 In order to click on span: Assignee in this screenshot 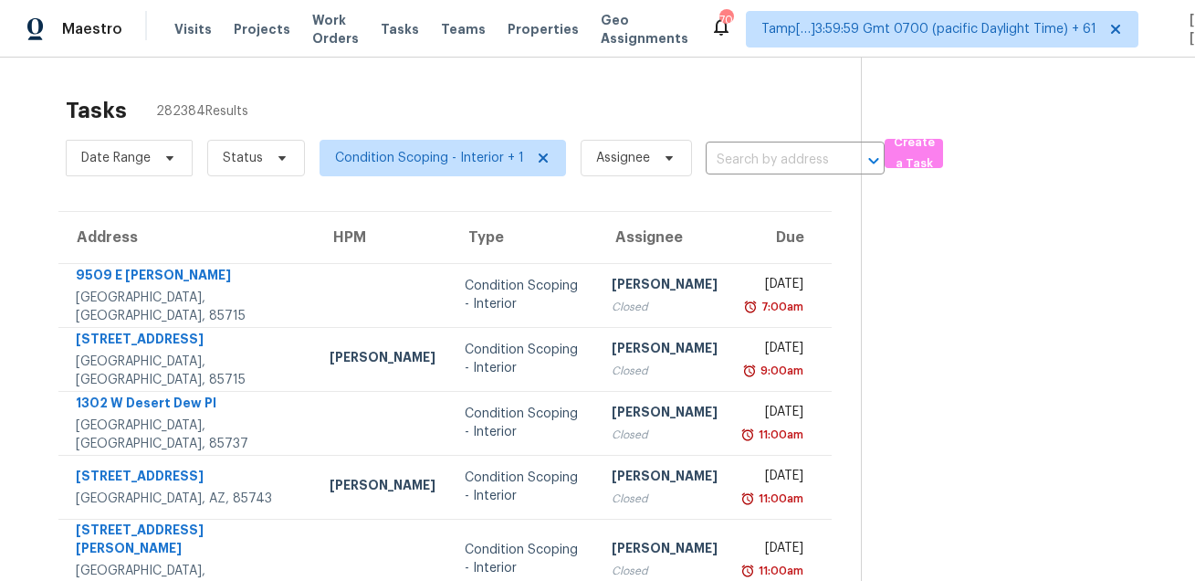, I will do `click(623, 158)`.